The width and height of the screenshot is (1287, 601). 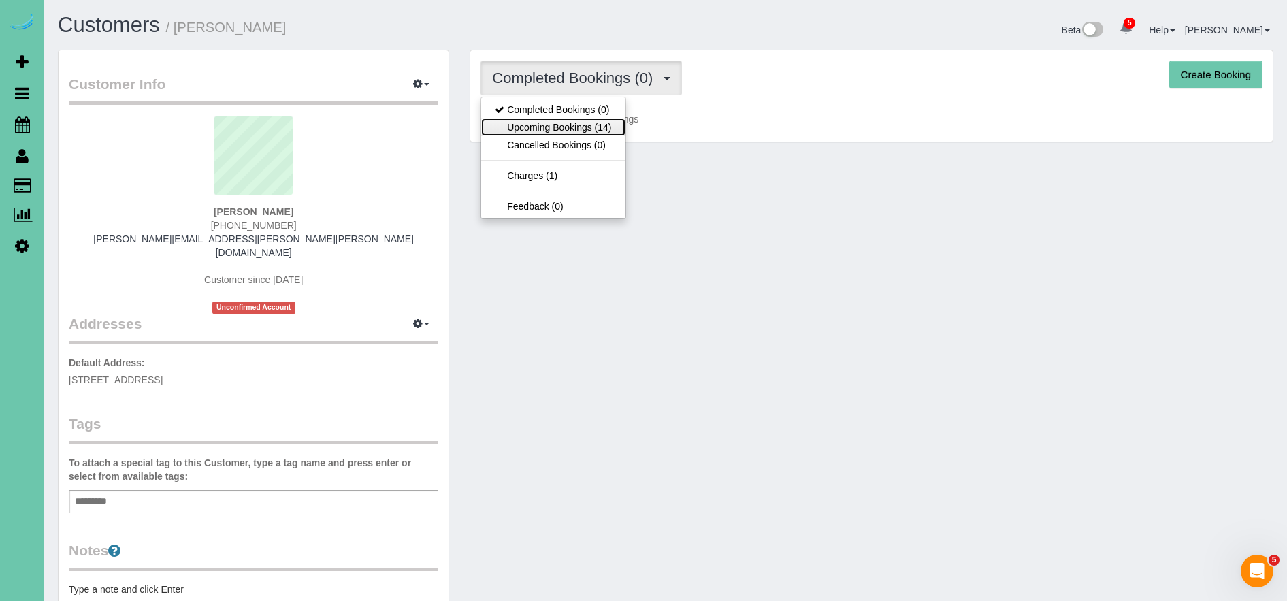 What do you see at coordinates (253, 555) in the screenshot?
I see `legend: Notes` at bounding box center [253, 555].